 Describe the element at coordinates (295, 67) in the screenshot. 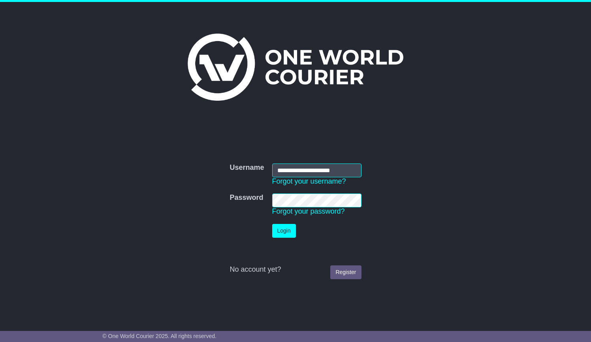

I see `img: One World` at that location.